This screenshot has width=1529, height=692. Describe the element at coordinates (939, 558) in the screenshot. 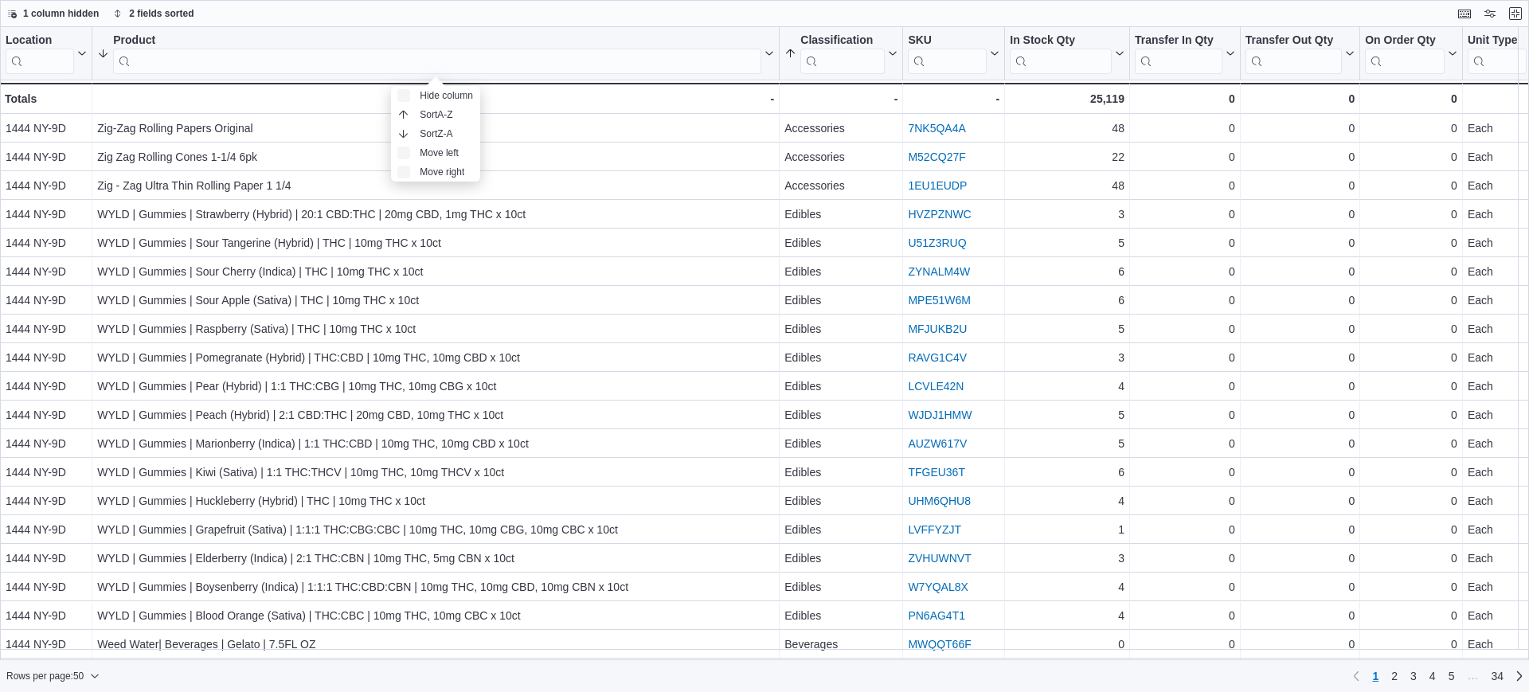

I see `a: ZVHUWNVT` at that location.